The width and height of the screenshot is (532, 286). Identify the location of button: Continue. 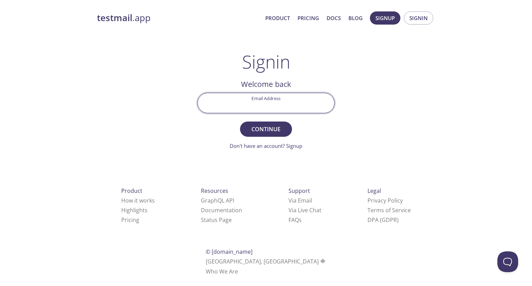
(266, 129).